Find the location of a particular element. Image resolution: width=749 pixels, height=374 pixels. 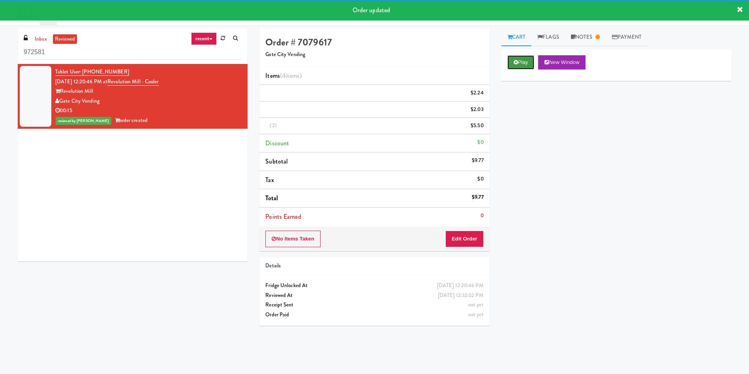

div: $2.03 is located at coordinates (477, 109).